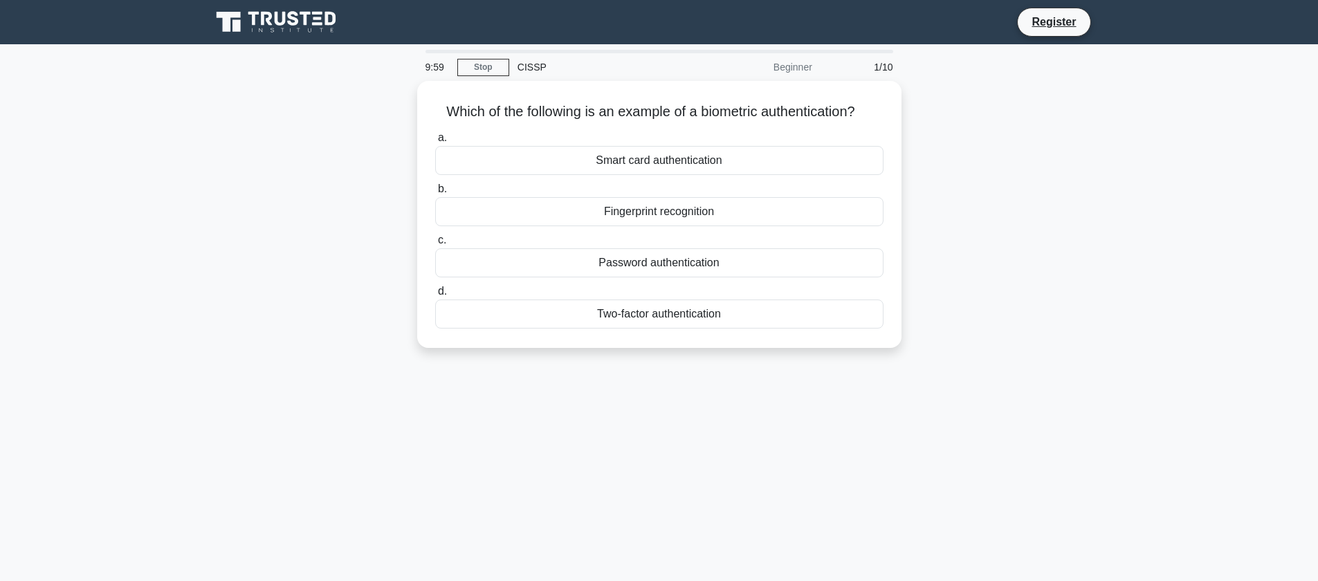  Describe the element at coordinates (442, 239) in the screenshot. I see `span: c.` at that location.